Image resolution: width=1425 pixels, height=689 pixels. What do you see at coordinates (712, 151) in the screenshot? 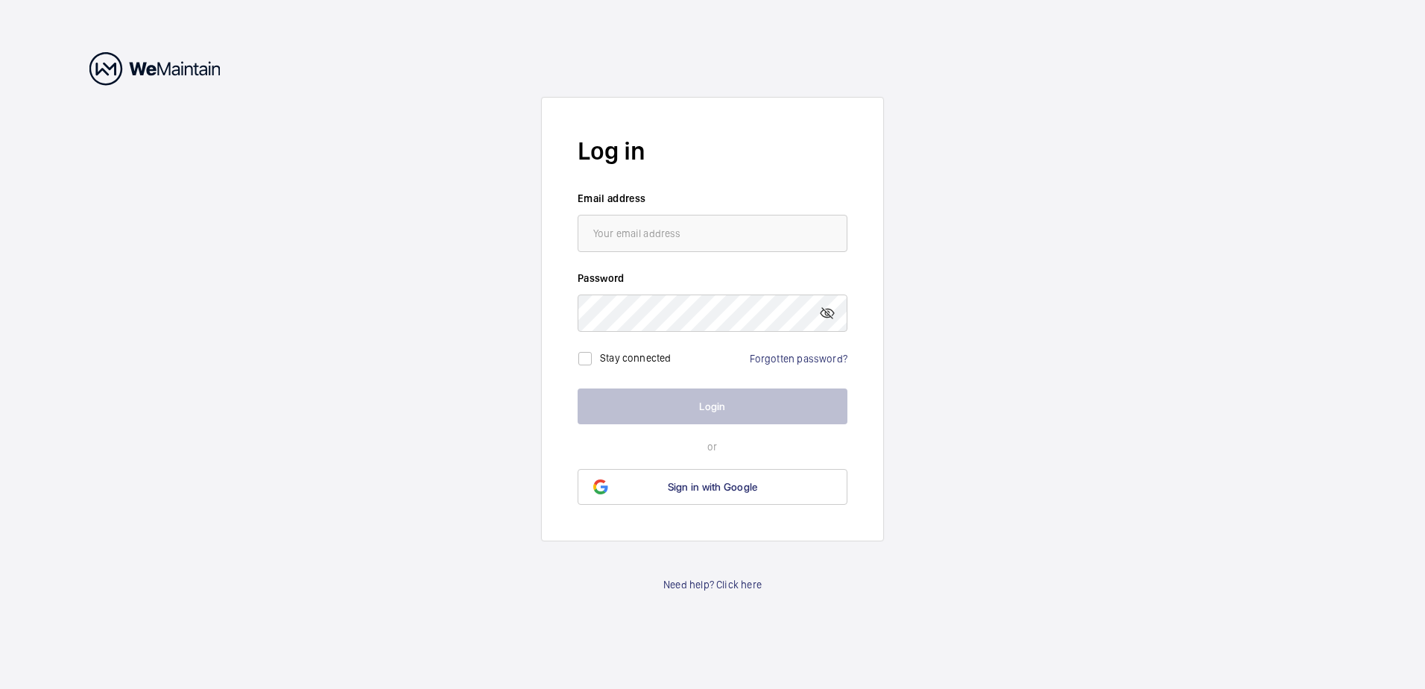
I see `h2: Log in` at bounding box center [712, 151].